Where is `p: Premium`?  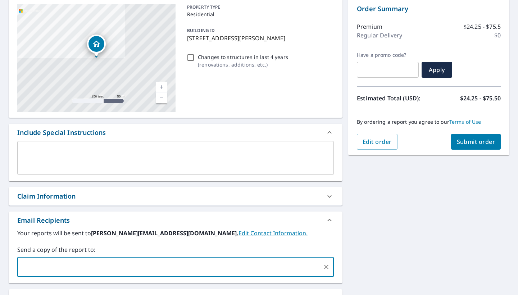 p: Premium is located at coordinates (369, 27).